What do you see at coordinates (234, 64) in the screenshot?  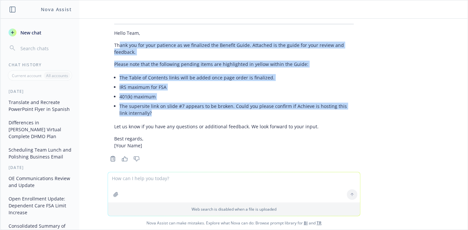 I see `p: Please note that the following pending items are highlighted in yellow within the Guide:` at bounding box center [234, 64].